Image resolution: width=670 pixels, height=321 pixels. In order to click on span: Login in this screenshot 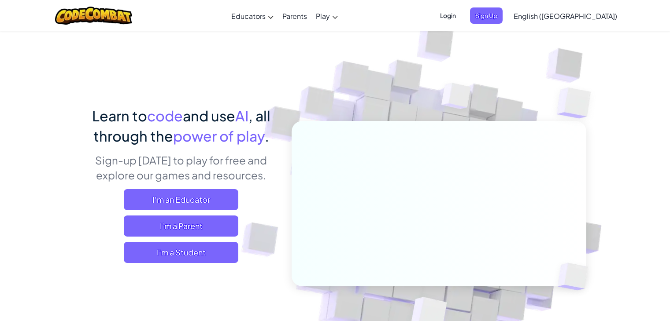, I will do `click(448, 15)`.